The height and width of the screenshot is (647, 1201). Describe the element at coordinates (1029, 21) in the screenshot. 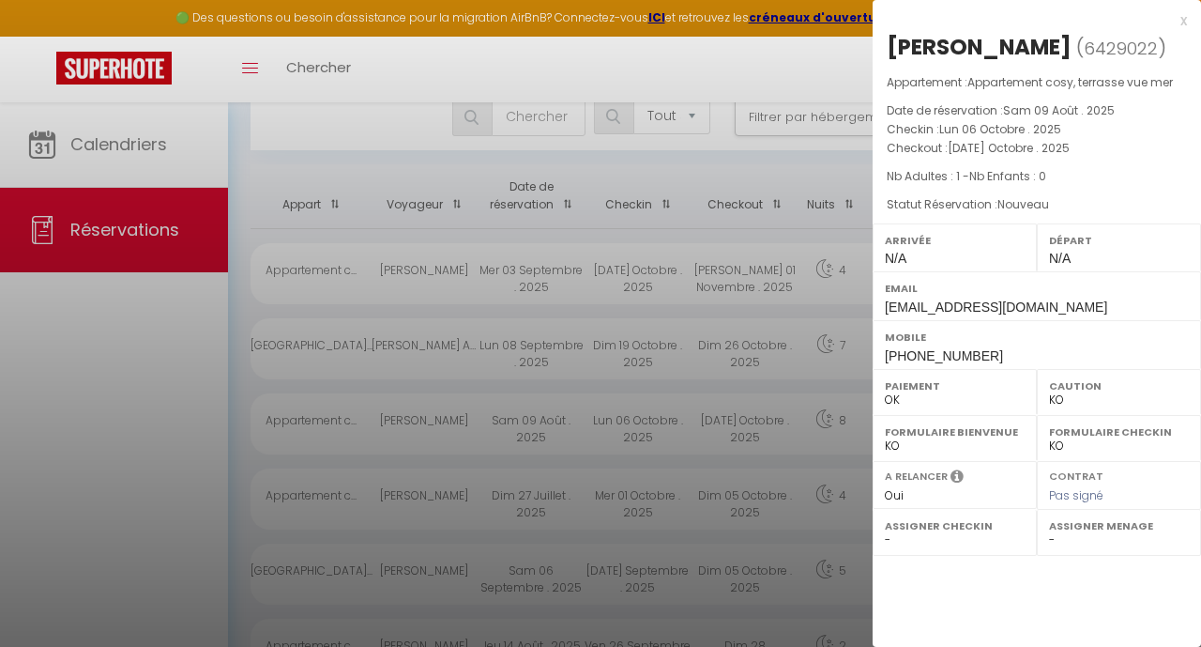

I see `div: x` at that location.